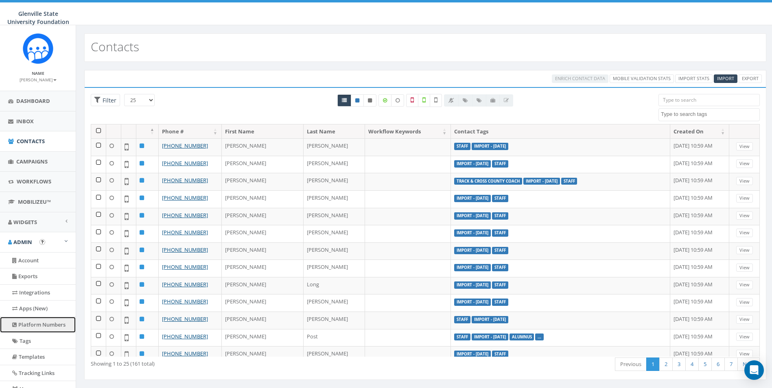  What do you see at coordinates (408, 131) in the screenshot?
I see `th: Workflow Keywords: activate to sort column ascending` at bounding box center [408, 131].